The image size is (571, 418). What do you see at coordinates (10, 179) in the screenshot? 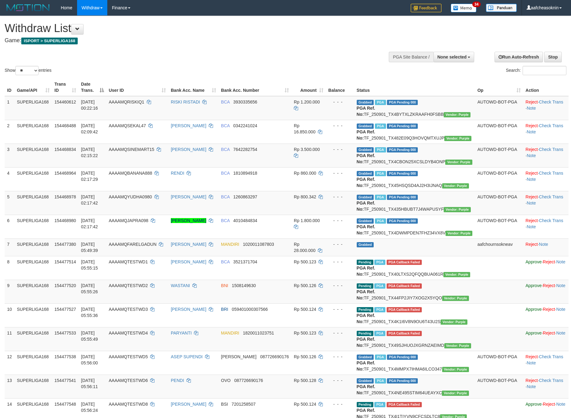
I see `td: 4` at bounding box center [10, 179].